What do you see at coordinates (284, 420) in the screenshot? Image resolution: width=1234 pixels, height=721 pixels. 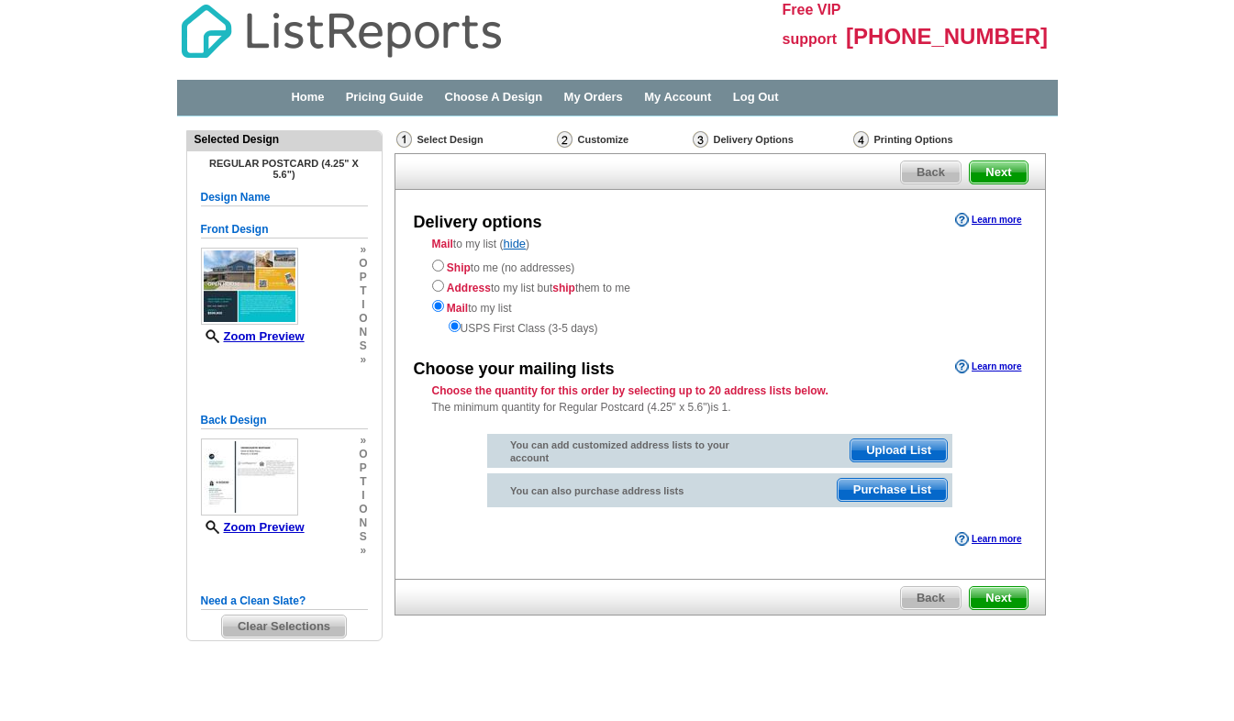 I see `h5: Back Design` at bounding box center [284, 420].